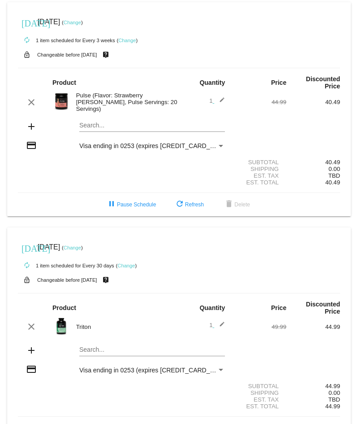 The height and width of the screenshot is (424, 358). What do you see at coordinates (66, 265) in the screenshot?
I see `small: 1 item scheduled for Every 30 days` at bounding box center [66, 265].